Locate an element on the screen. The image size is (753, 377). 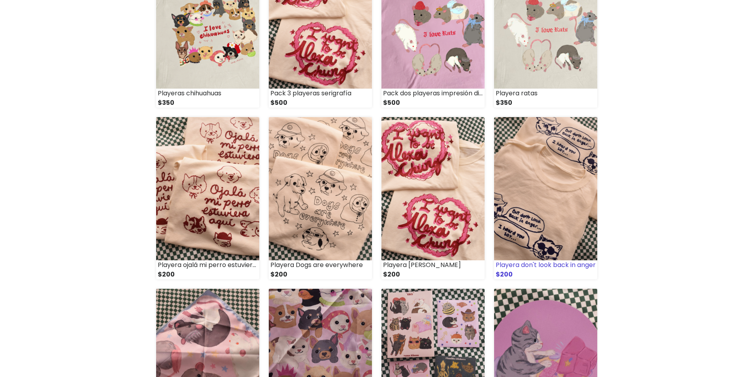
div: Playera ojalá mi perro estuviera aquí is located at coordinates (208, 265).